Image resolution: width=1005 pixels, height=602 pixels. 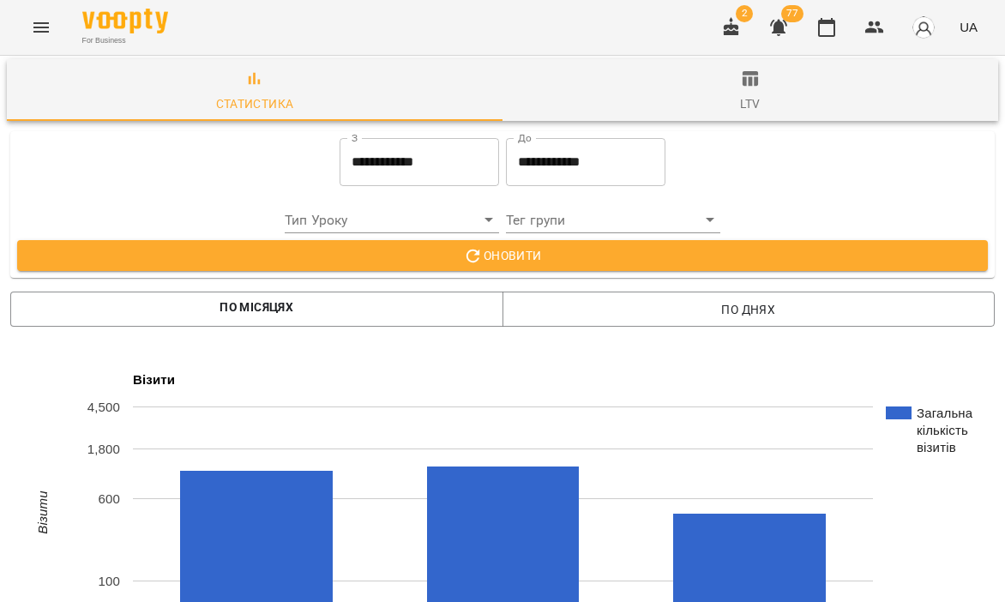 I want to click on button: По місяцях, so click(x=256, y=309).